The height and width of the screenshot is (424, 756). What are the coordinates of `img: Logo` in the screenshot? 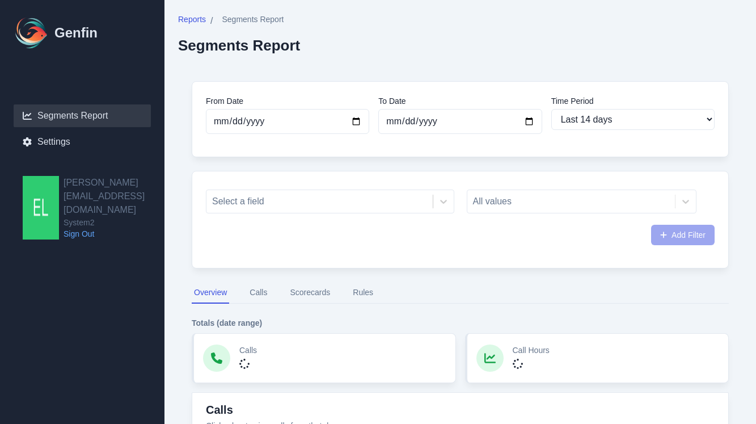 It's located at (32, 33).